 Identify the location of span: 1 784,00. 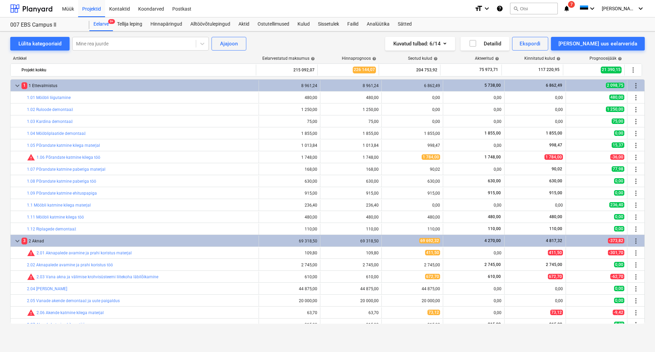
(431, 157).